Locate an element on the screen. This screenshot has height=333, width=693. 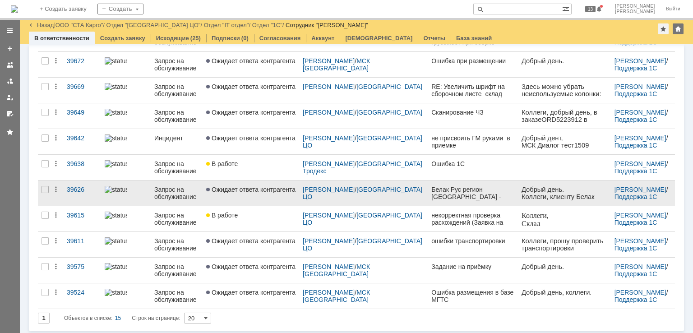
div: (0) is located at coordinates (245, 38).